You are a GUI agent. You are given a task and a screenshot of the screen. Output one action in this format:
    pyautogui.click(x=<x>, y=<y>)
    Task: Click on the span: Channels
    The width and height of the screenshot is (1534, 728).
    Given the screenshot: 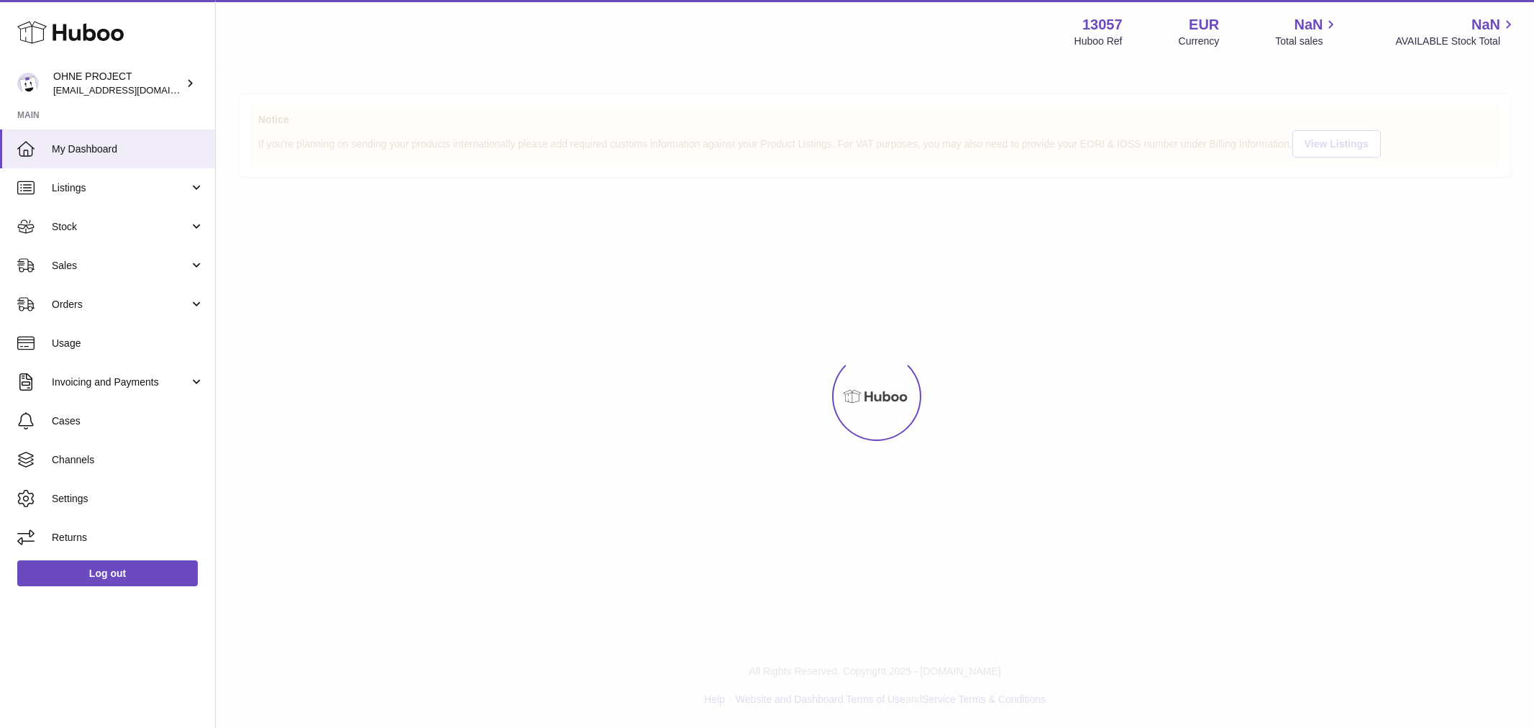 What is the action you would take?
    pyautogui.click(x=128, y=460)
    